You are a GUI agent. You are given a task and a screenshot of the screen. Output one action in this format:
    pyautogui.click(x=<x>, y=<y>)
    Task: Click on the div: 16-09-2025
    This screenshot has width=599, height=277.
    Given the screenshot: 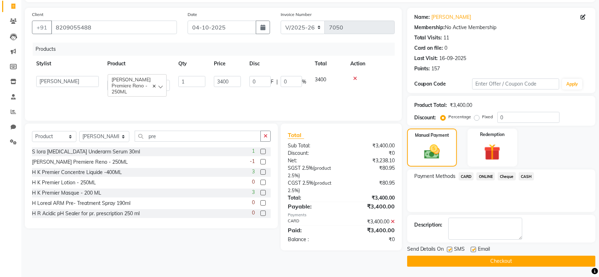 What is the action you would take?
    pyautogui.click(x=453, y=58)
    